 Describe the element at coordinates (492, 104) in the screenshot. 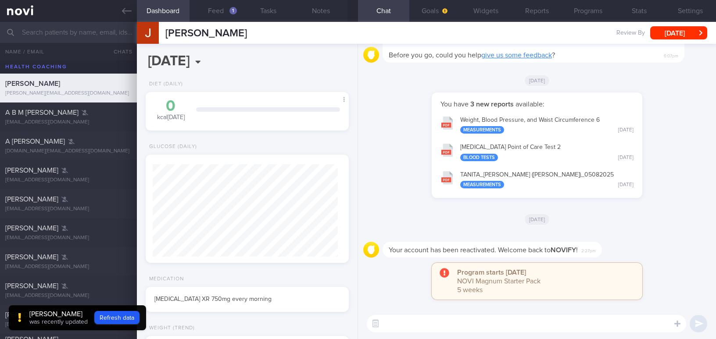

I see `strong: 3 new reports` at that location.